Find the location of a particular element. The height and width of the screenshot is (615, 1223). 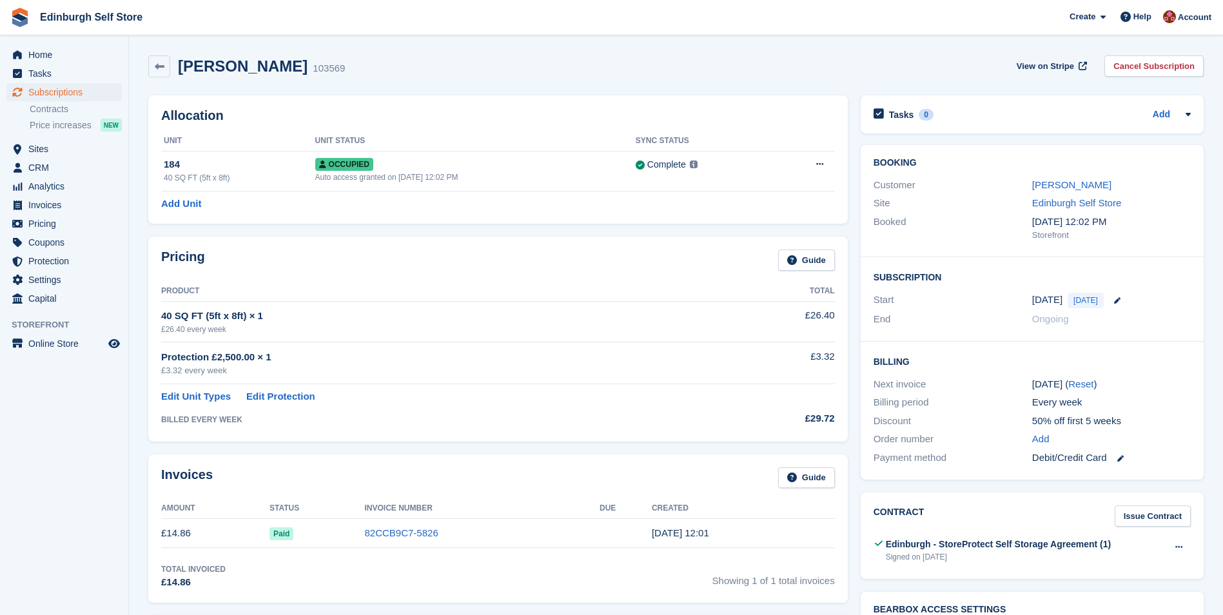

div: Site is located at coordinates (953, 203).